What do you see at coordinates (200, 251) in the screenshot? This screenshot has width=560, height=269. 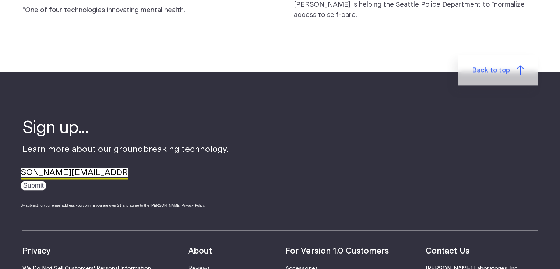 I see `strong: About` at bounding box center [200, 251].